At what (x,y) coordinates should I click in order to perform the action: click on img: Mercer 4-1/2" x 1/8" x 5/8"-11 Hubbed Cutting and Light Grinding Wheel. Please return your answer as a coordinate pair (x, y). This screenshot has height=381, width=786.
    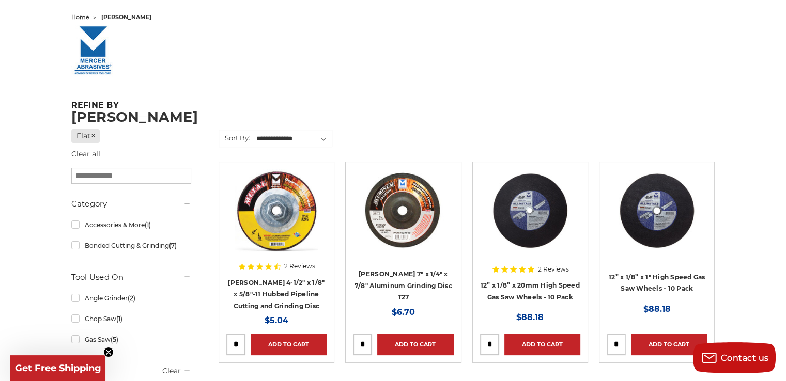
    Looking at the image, I should click on (277, 211).